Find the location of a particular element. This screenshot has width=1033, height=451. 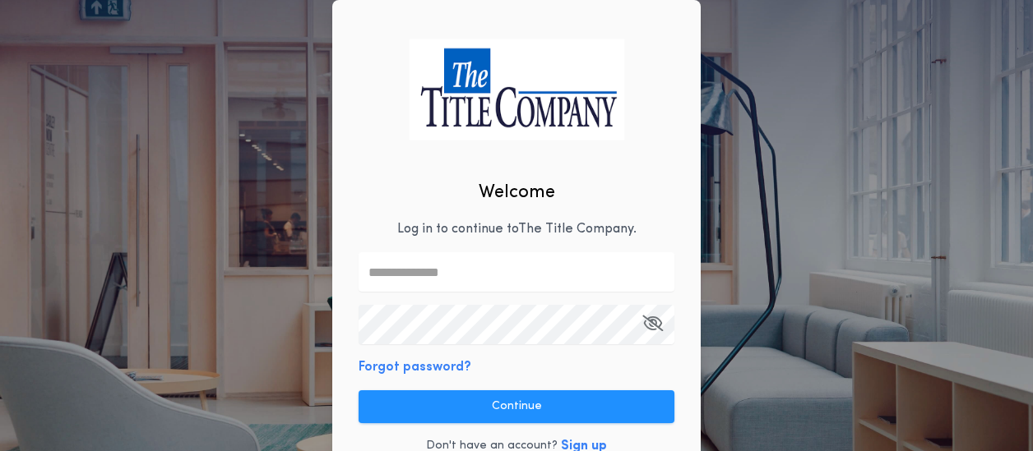

button: Forgot password? is located at coordinates (414, 367).